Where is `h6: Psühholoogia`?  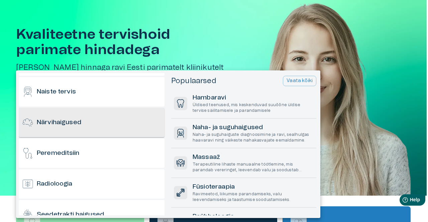
h6: Psühholoogia is located at coordinates (253, 217).